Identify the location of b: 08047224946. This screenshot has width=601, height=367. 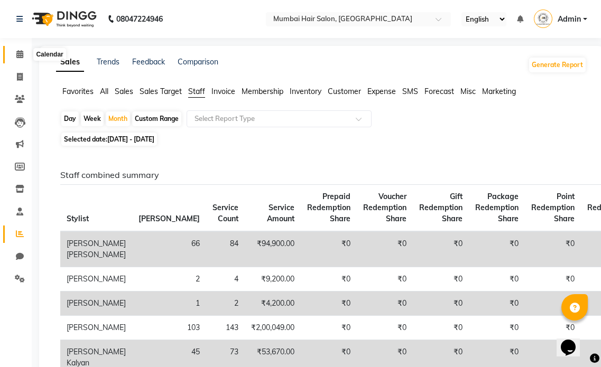
(140, 19).